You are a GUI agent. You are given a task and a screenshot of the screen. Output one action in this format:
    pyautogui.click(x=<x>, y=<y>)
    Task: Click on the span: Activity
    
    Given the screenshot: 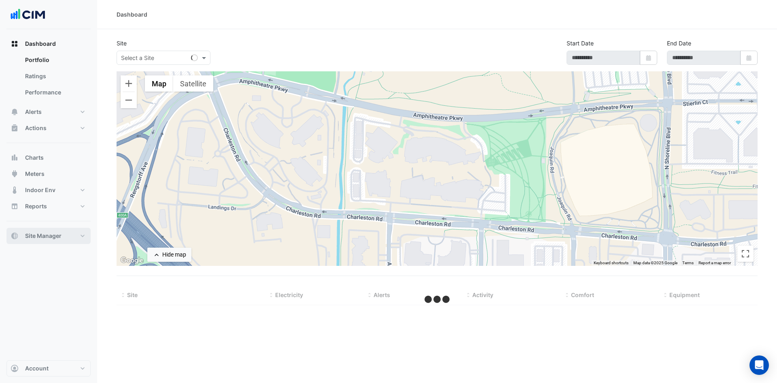 What is the action you would take?
    pyautogui.click(x=483, y=294)
    